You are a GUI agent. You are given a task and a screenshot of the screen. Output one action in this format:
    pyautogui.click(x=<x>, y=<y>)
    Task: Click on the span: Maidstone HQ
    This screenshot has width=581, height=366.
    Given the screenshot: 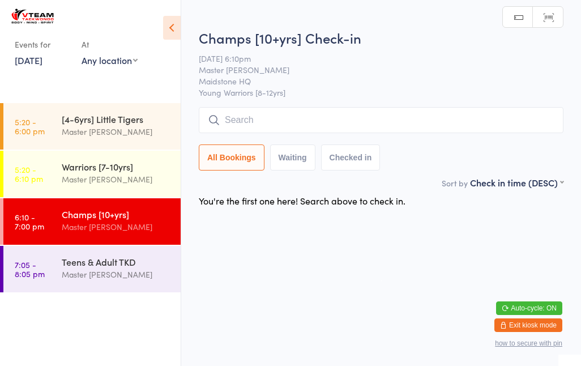 What is the action you would take?
    pyautogui.click(x=372, y=81)
    